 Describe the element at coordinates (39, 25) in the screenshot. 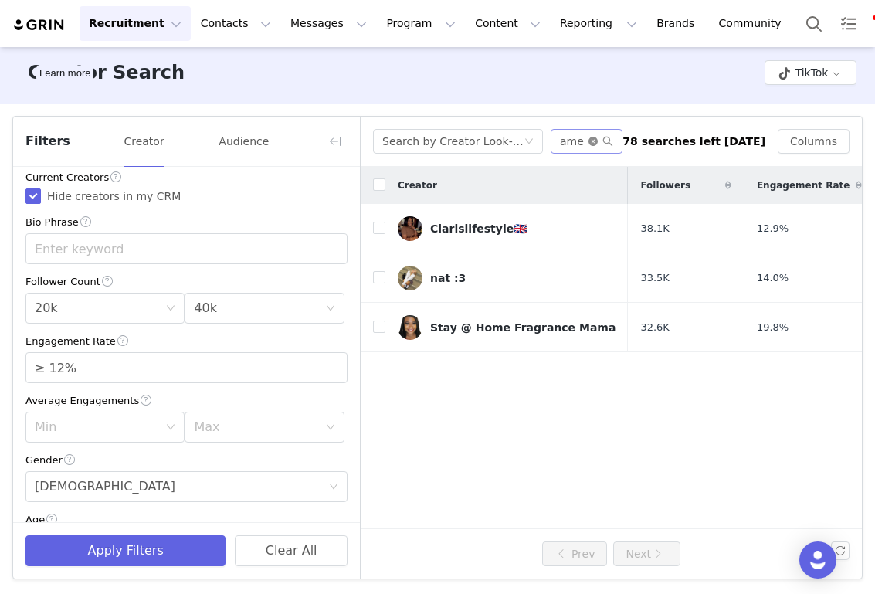

I see `a: grin logo` at that location.